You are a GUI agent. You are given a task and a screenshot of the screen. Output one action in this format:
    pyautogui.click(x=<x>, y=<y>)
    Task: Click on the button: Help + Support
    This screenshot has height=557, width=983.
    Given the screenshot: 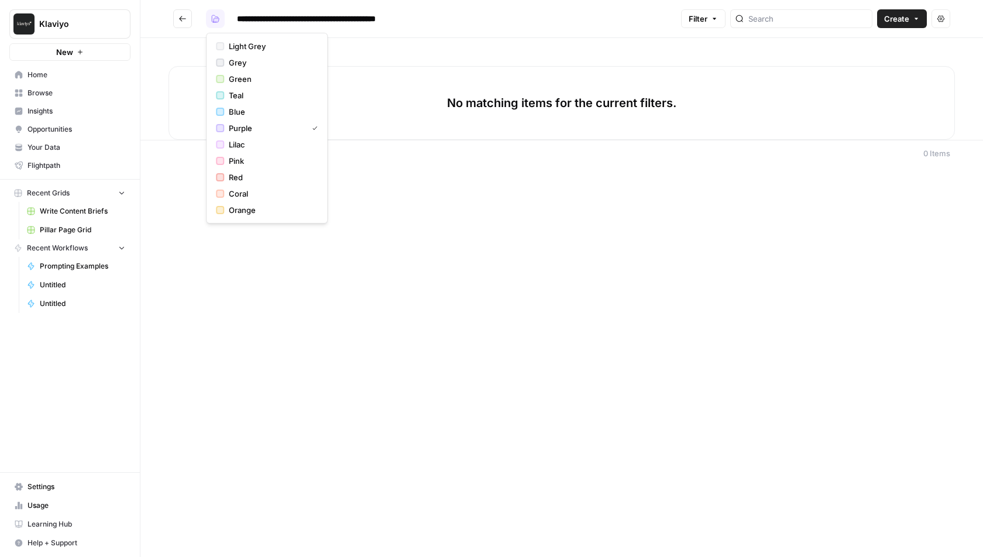 What is the action you would take?
    pyautogui.click(x=70, y=543)
    